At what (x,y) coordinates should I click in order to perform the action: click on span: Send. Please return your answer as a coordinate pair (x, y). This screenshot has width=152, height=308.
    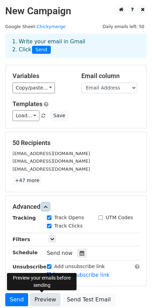
    Looking at the image, I should click on (41, 50).